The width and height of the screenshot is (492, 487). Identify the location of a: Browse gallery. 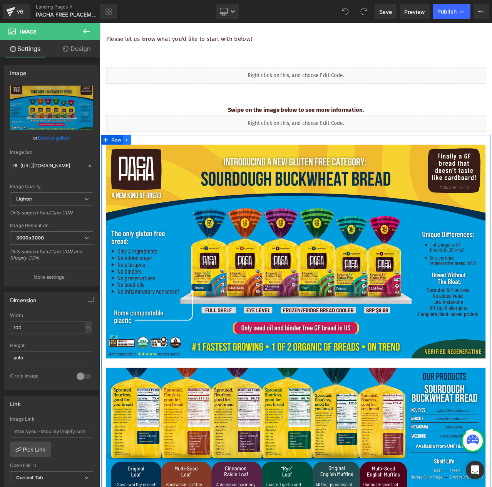
(54, 138).